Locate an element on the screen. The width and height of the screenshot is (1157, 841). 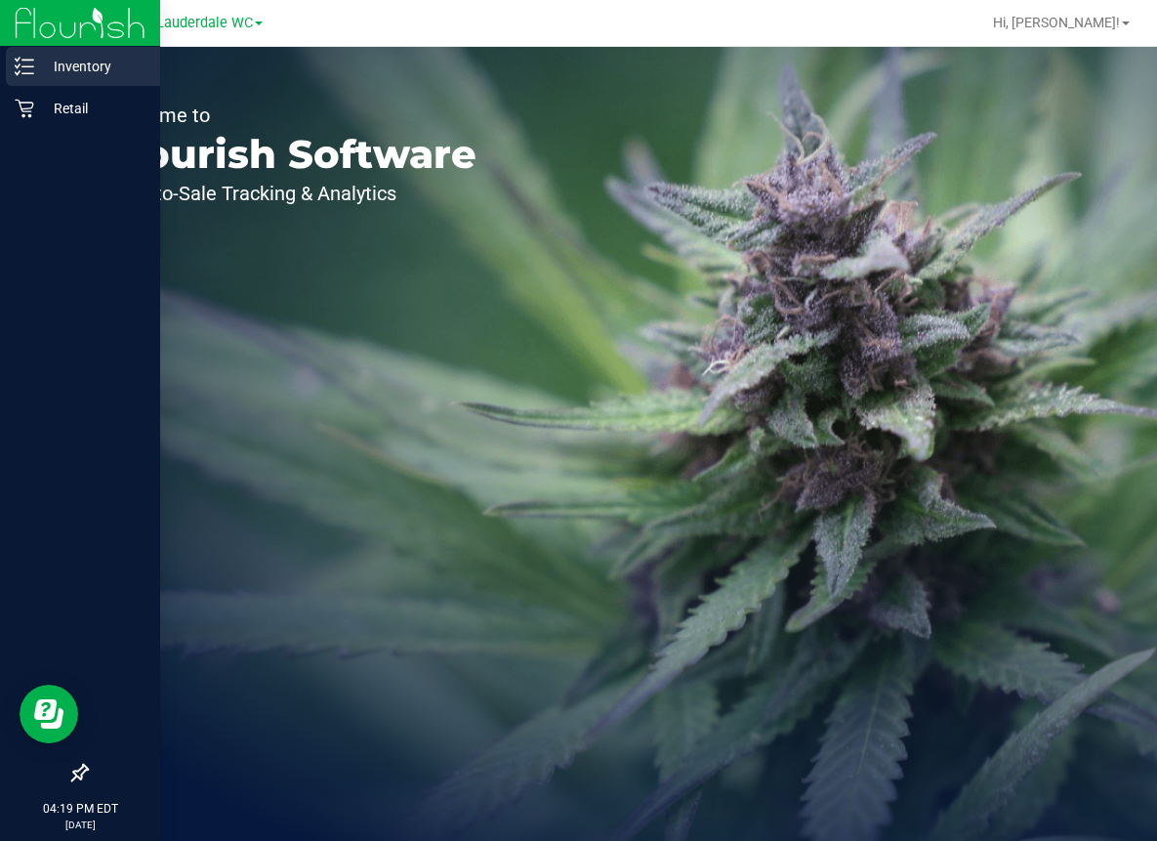
p: 04:19 PM EDT is located at coordinates (80, 809).